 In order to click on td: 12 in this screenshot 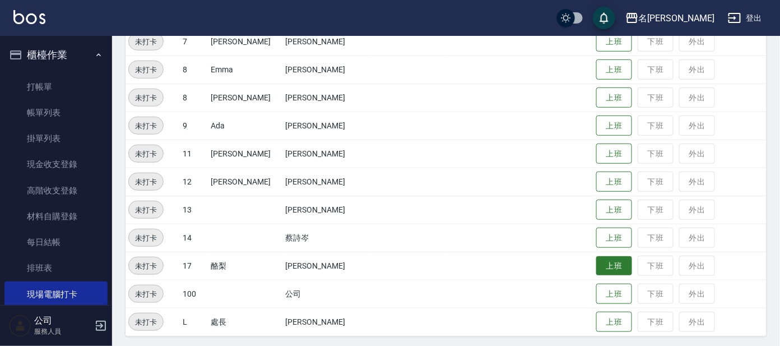, I will do `click(194, 182)`.